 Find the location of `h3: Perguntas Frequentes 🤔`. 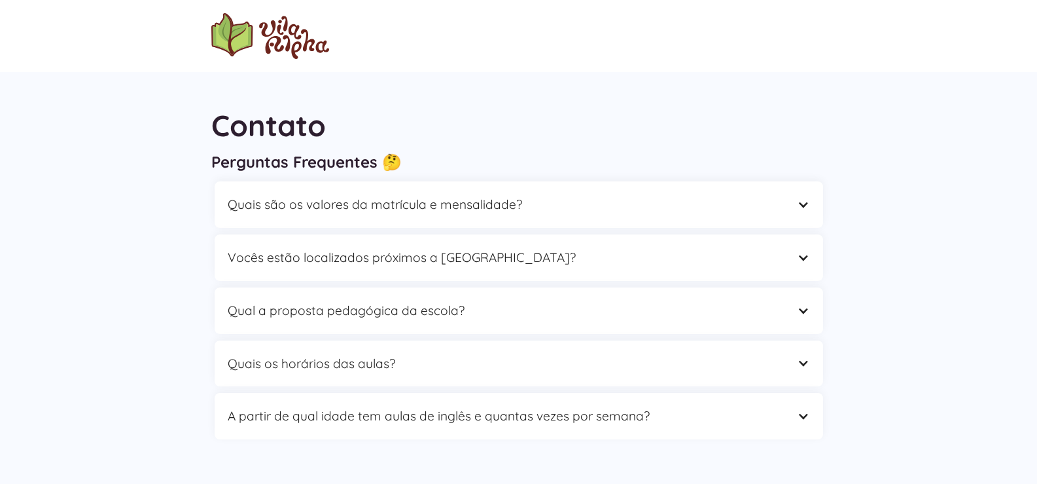

h3: Perguntas Frequentes 🤔 is located at coordinates (519, 162).